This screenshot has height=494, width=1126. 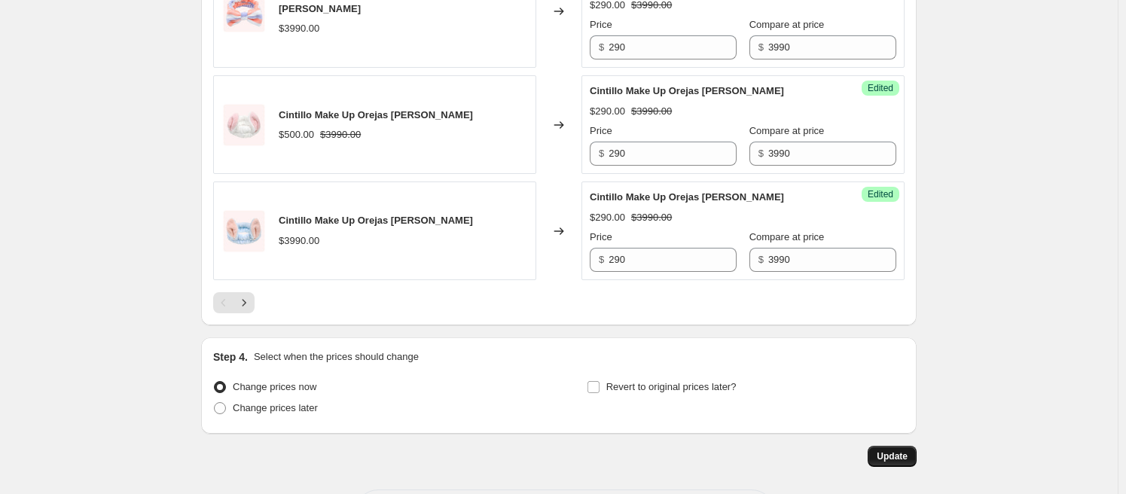 I want to click on button: Next, so click(x=244, y=303).